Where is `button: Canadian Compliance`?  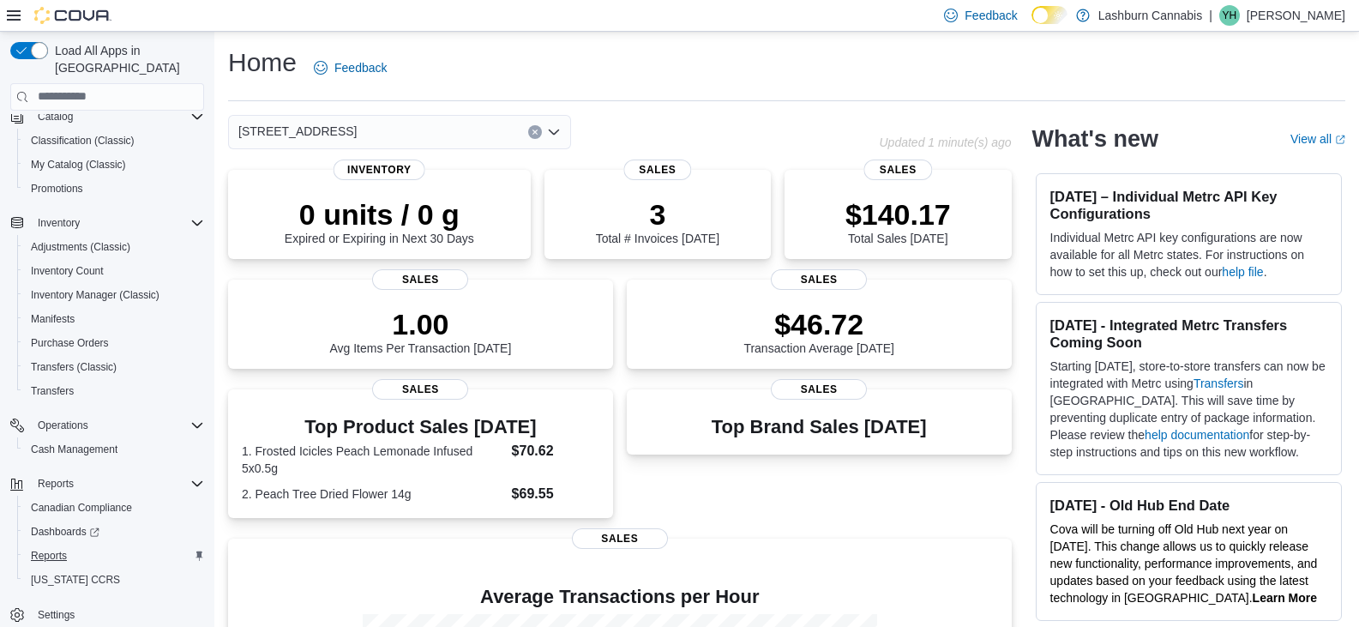
button: Canadian Compliance is located at coordinates (114, 508).